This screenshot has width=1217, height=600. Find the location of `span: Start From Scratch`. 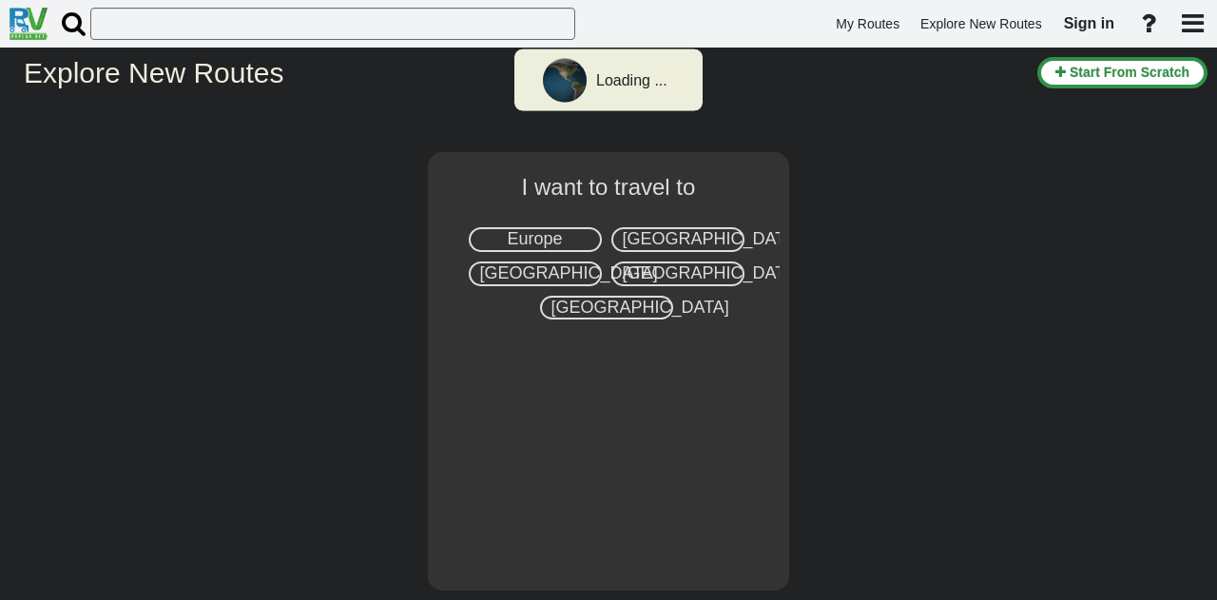

span: Start From Scratch is located at coordinates (1129, 72).